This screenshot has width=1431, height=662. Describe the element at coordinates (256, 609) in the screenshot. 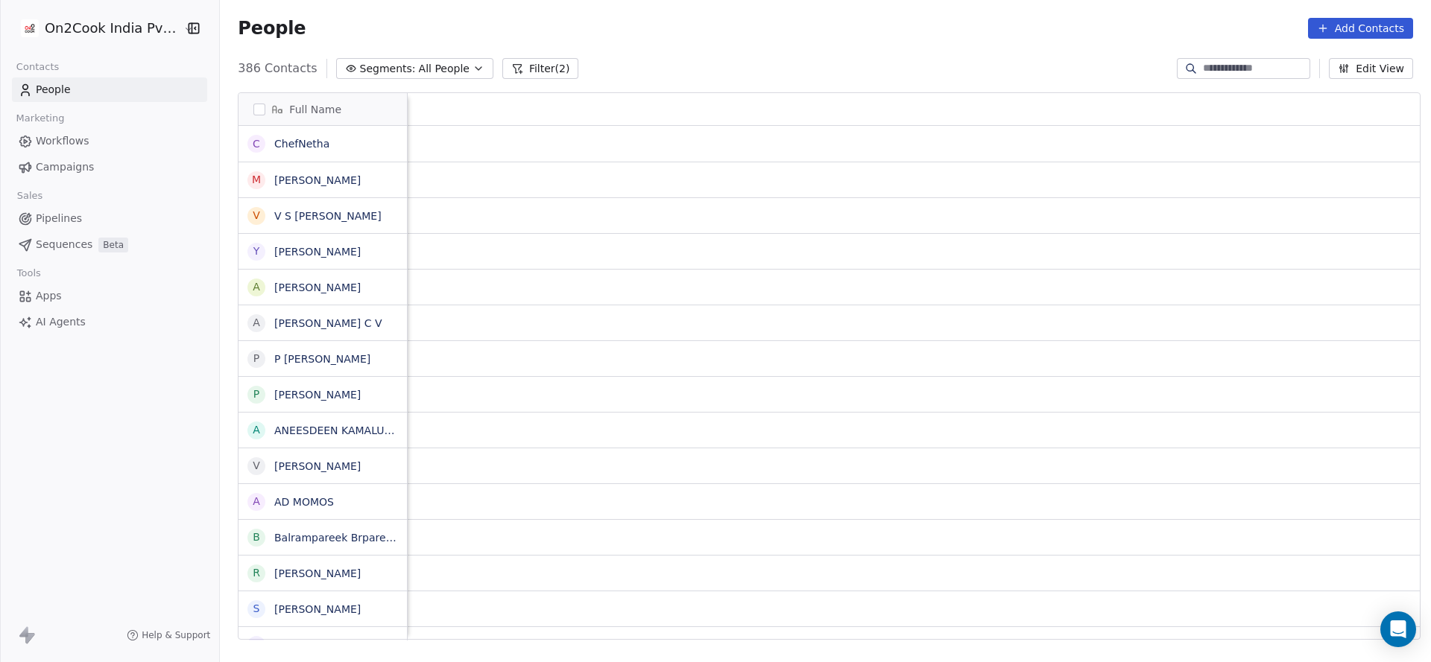

I see `div: S` at that location.